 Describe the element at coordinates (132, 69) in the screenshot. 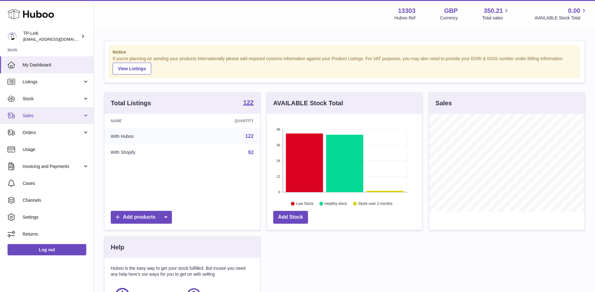

I see `a: View Listings` at that location.